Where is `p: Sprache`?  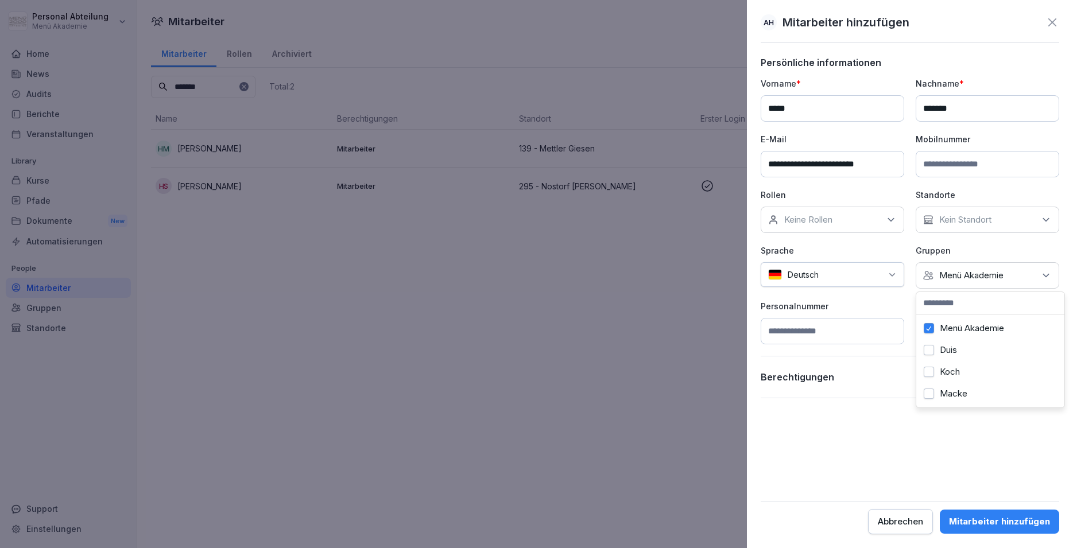 p: Sprache is located at coordinates (833, 250).